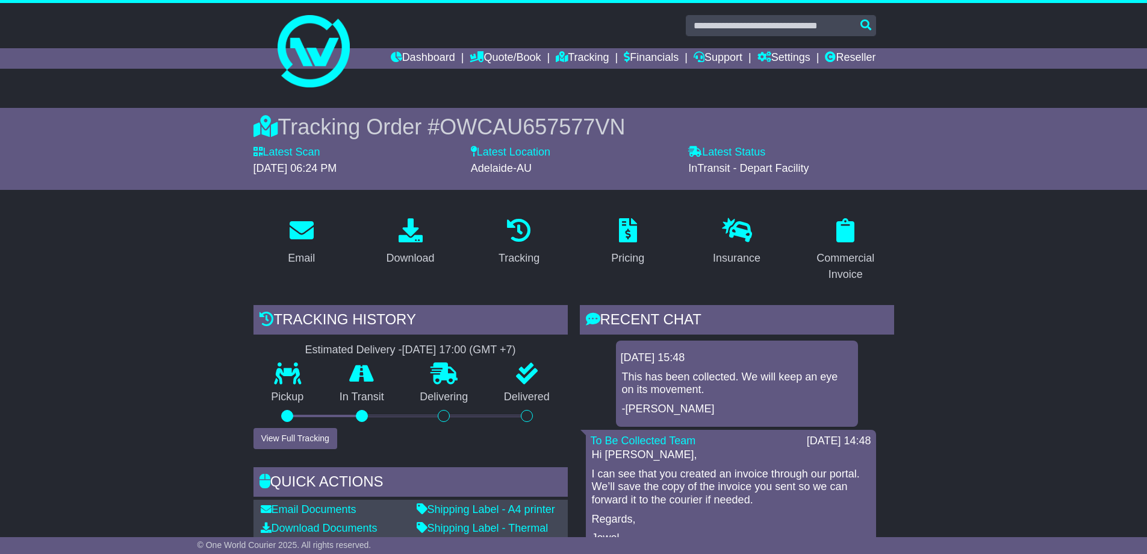 Image resolution: width=1147 pixels, height=554 pixels. What do you see at coordinates (411, 483) in the screenshot?
I see `div: Quick Actions` at bounding box center [411, 483].